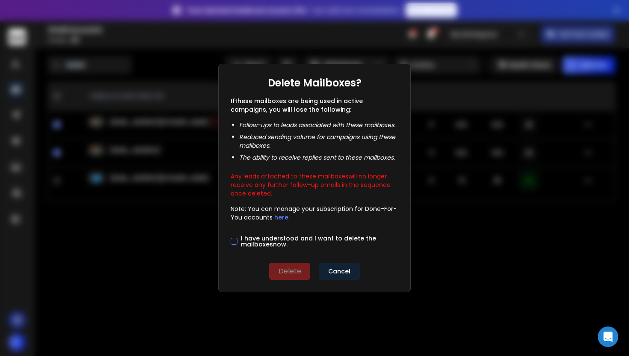 This screenshot has width=629, height=356. Describe the element at coordinates (319, 158) in the screenshot. I see `li: The ability to receive replies sent to these mailboxes .` at that location.